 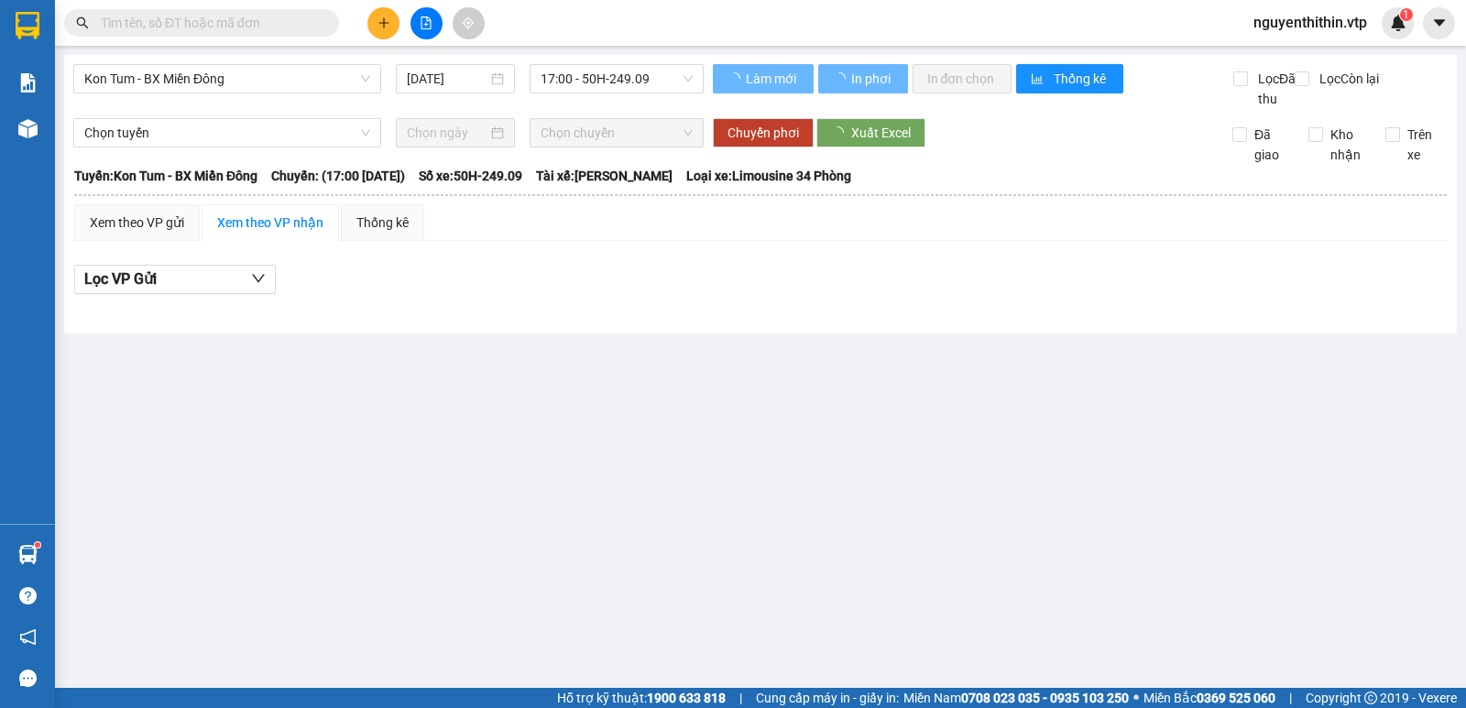 What do you see at coordinates (137, 116) in the screenshot?
I see `strong: BIÊN NHẬN GỬI HÀNG HOÁ` at bounding box center [137, 116].